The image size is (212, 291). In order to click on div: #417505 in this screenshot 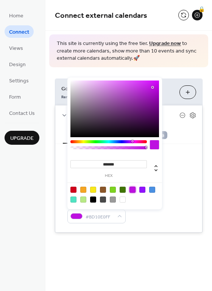, I will do `click(122, 190)`.